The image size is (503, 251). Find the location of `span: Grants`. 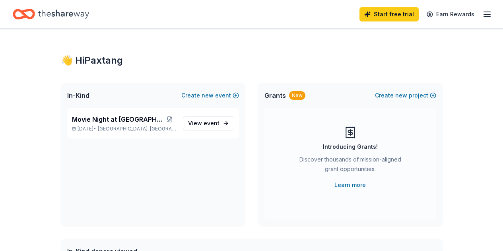

span: Grants is located at coordinates (275, 95).